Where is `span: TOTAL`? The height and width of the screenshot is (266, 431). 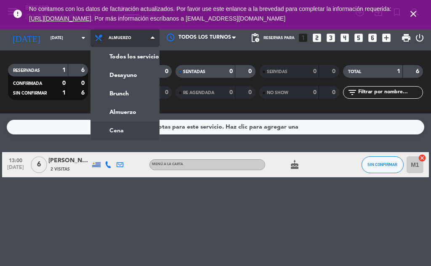 span: TOTAL is located at coordinates (354, 72).